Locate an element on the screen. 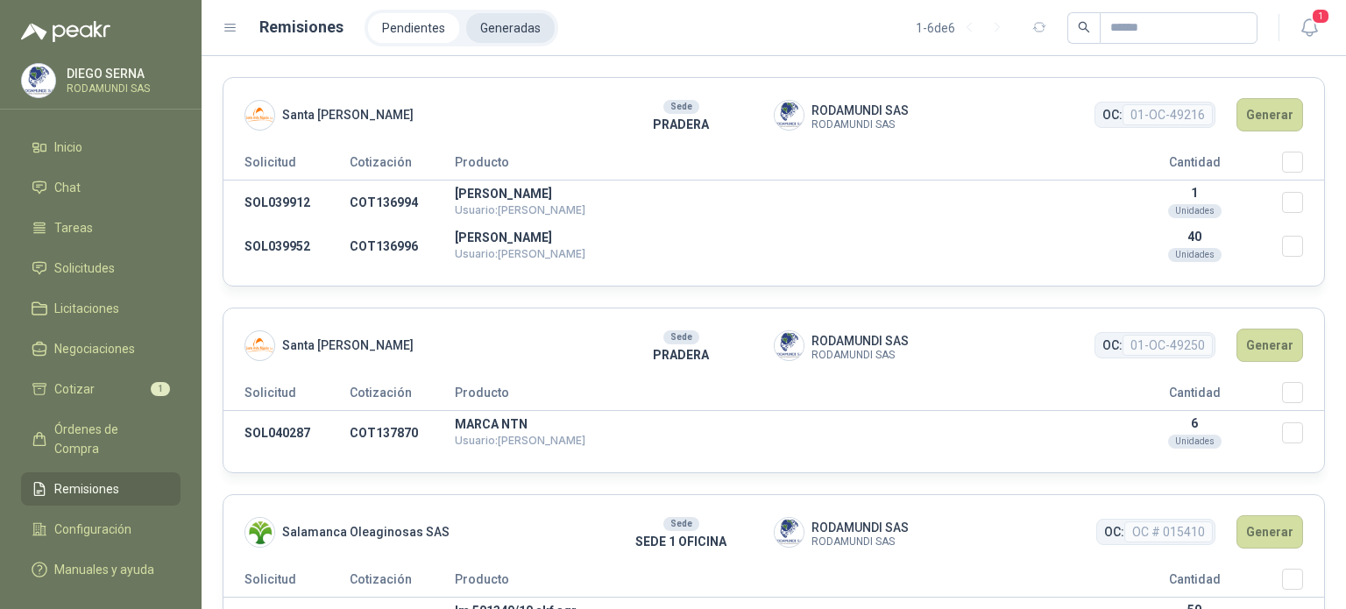 The image size is (1346, 609). span: Salamanca Oleaginosas SAS is located at coordinates (366, 532).